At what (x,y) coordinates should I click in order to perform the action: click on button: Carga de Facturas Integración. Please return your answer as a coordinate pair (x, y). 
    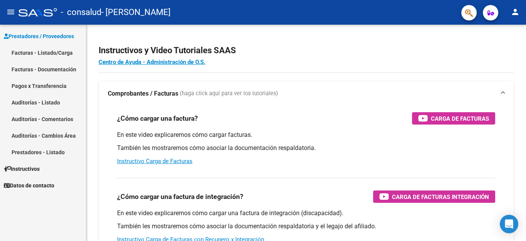
    Looking at the image, I should click on (434, 197).